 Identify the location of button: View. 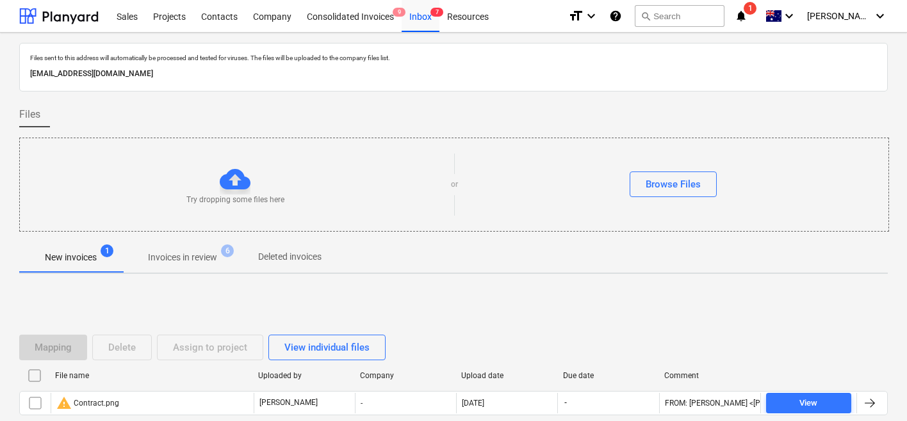
(808, 403).